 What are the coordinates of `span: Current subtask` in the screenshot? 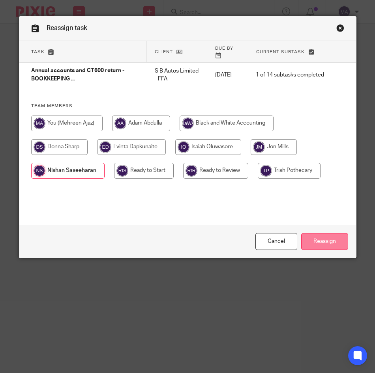 It's located at (280, 52).